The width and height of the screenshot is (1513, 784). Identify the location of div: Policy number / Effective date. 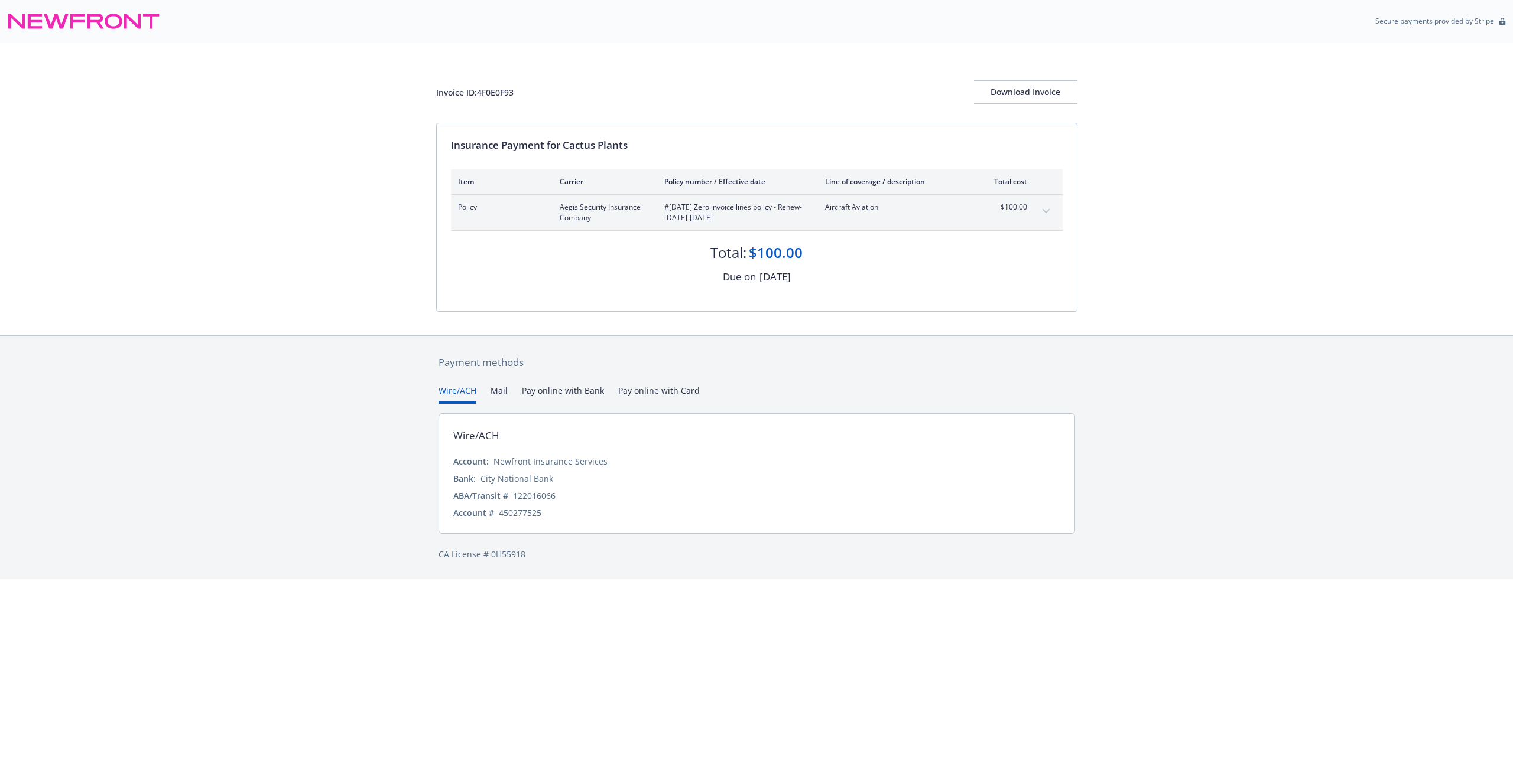
(735, 181).